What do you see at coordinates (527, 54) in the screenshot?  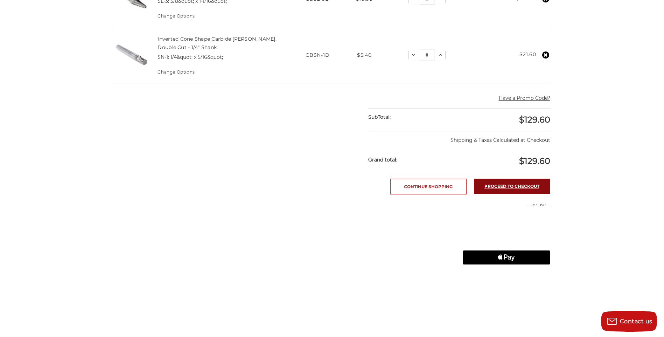 I see `strong: $21.60` at bounding box center [527, 54].